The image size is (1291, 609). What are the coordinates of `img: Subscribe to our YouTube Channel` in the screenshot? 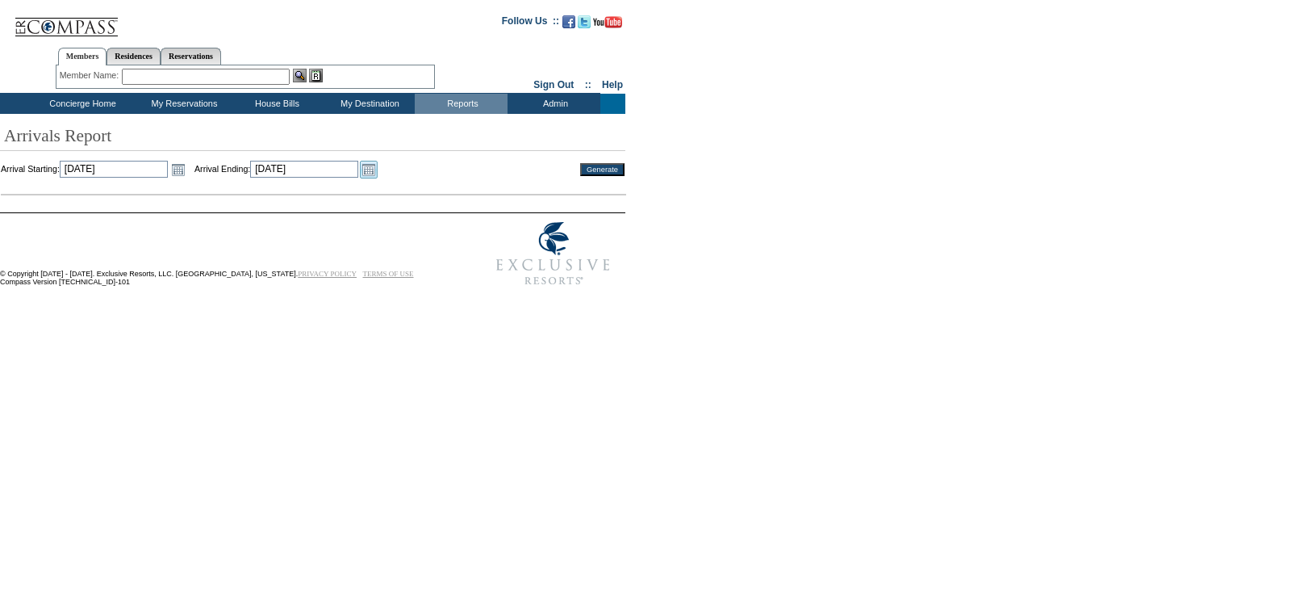 It's located at (608, 22).